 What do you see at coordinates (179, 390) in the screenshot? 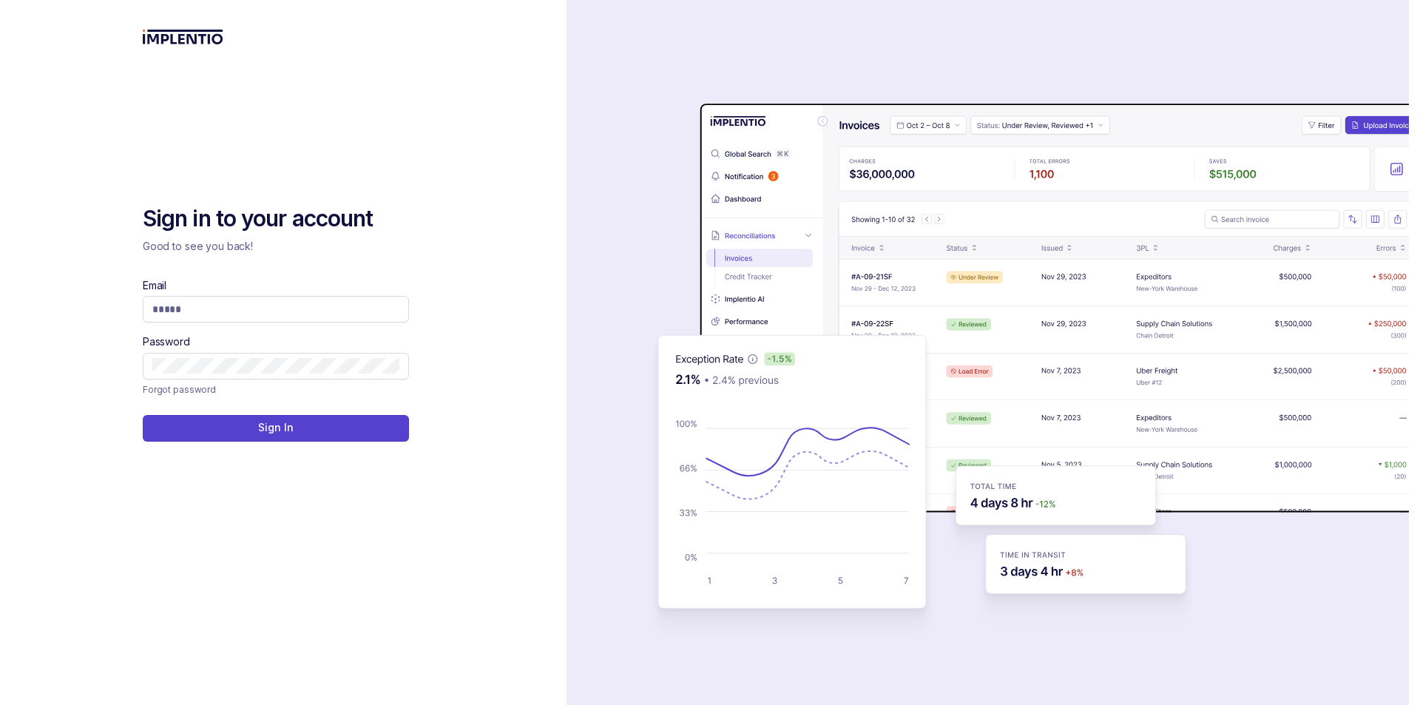
I see `a: Link Forgot password` at bounding box center [179, 390].